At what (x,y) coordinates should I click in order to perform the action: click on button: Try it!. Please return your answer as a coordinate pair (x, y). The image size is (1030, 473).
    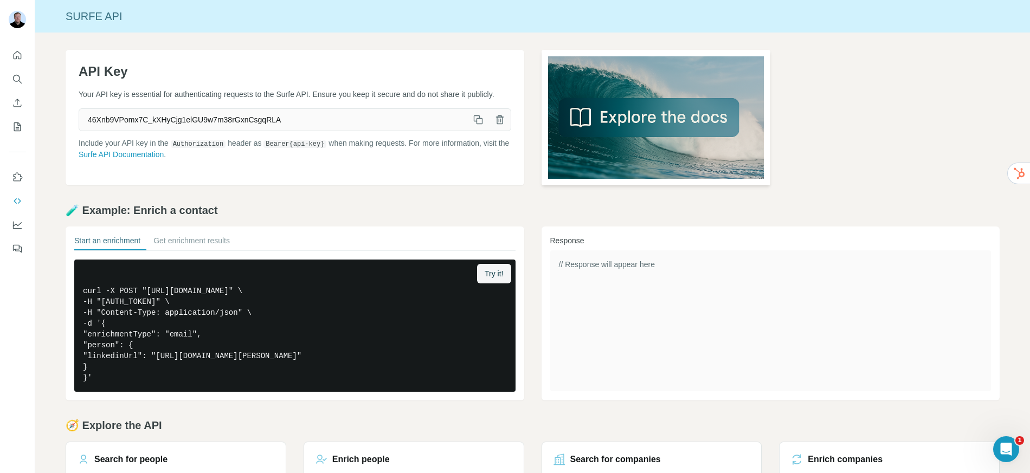
    Looking at the image, I should click on (494, 274).